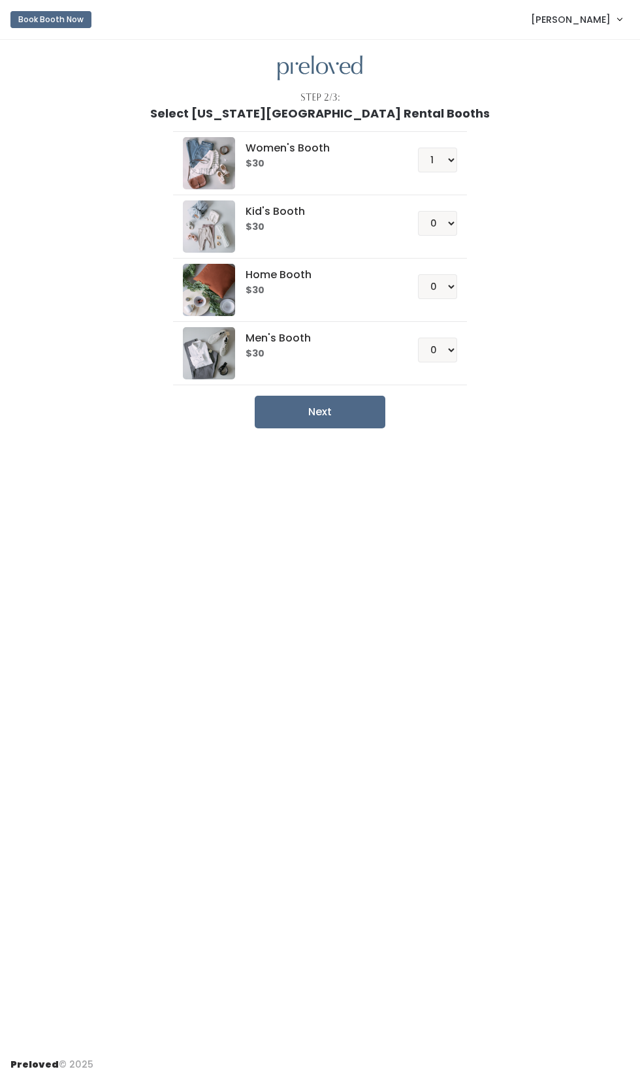 The width and height of the screenshot is (640, 1082). Describe the element at coordinates (316, 212) in the screenshot. I see `h5: Kid's Booth` at that location.